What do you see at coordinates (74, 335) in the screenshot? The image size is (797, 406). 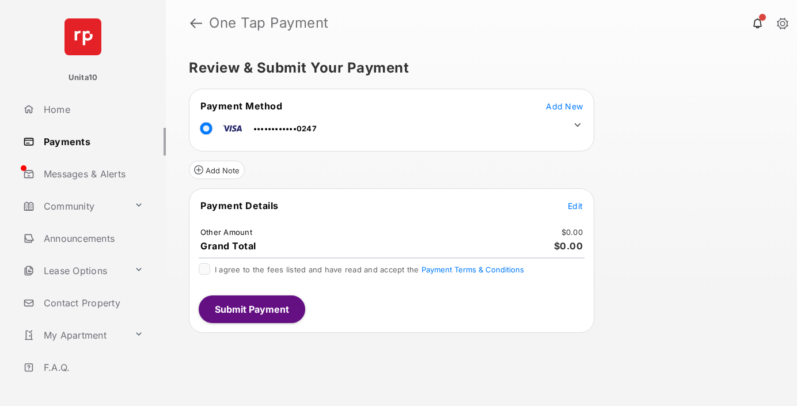 I see `a: My Apartment` at bounding box center [74, 335].